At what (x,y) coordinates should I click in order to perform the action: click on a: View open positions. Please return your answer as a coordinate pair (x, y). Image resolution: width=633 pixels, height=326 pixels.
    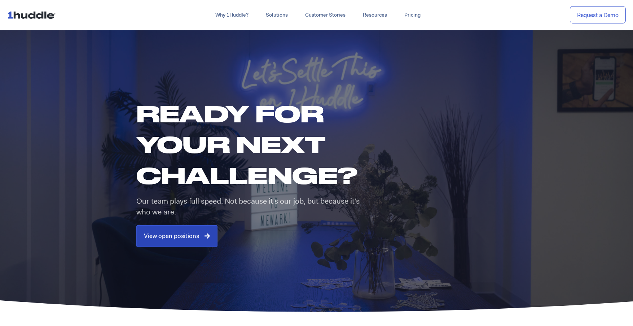
    Looking at the image, I should click on (177, 236).